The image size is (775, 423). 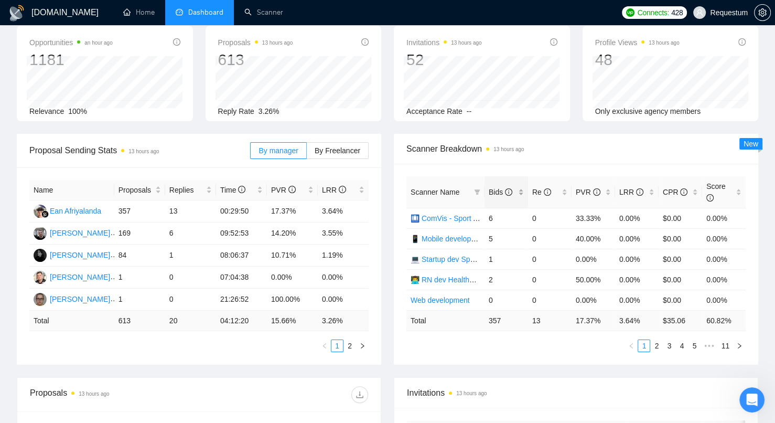 I want to click on td: 04:12:20, so click(x=241, y=320).